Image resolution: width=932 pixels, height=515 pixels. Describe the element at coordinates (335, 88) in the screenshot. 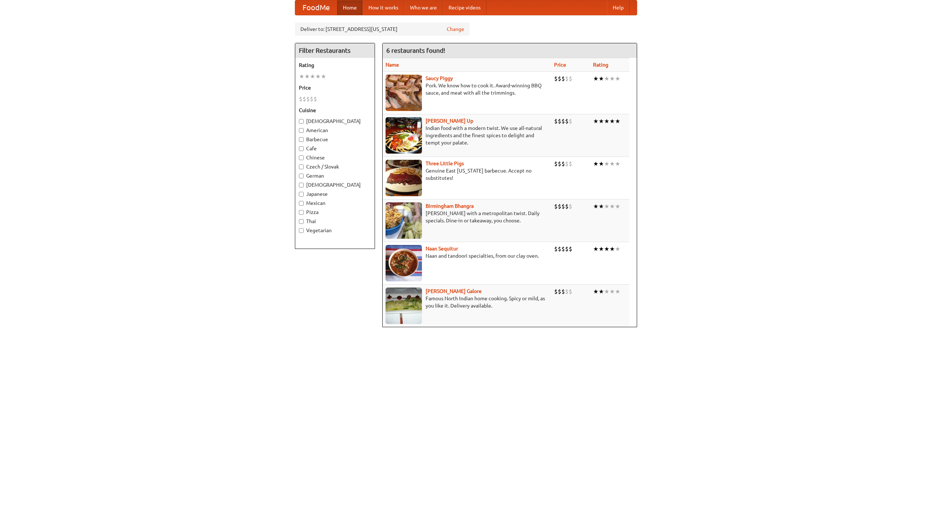

I see `h5: Price` at that location.